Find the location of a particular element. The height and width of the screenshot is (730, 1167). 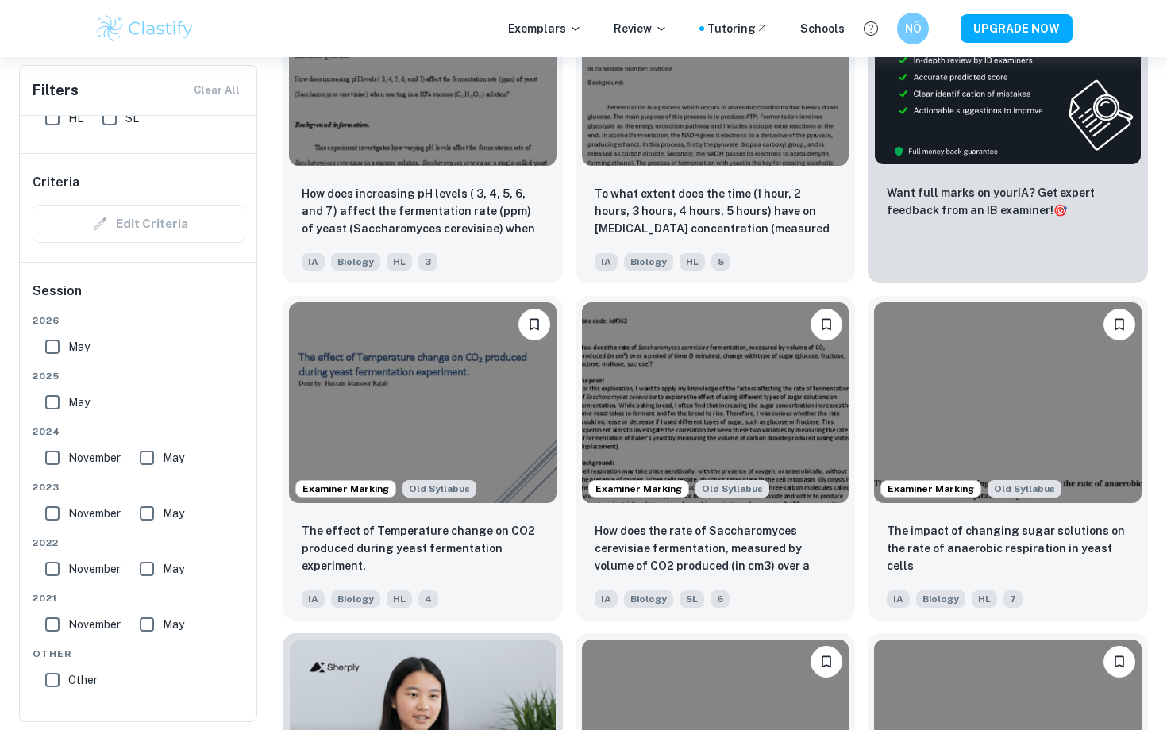

p: Review is located at coordinates (640, 29).